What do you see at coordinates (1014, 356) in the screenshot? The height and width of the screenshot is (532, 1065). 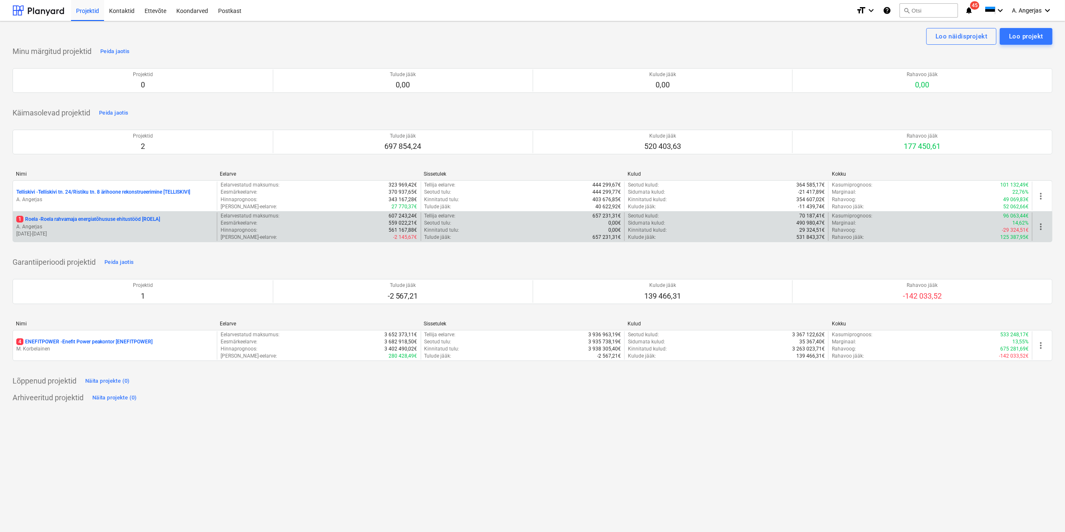 I see `p: -142 033,52€` at bounding box center [1014, 356].